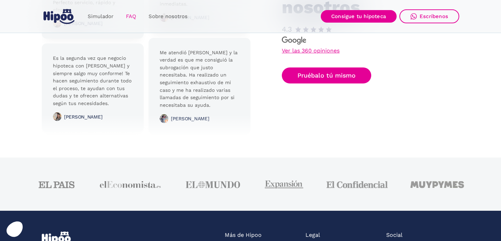 Image resolution: width=501 pixels, height=241 pixels. What do you see at coordinates (131, 16) in the screenshot?
I see `a: FAQ` at bounding box center [131, 16].